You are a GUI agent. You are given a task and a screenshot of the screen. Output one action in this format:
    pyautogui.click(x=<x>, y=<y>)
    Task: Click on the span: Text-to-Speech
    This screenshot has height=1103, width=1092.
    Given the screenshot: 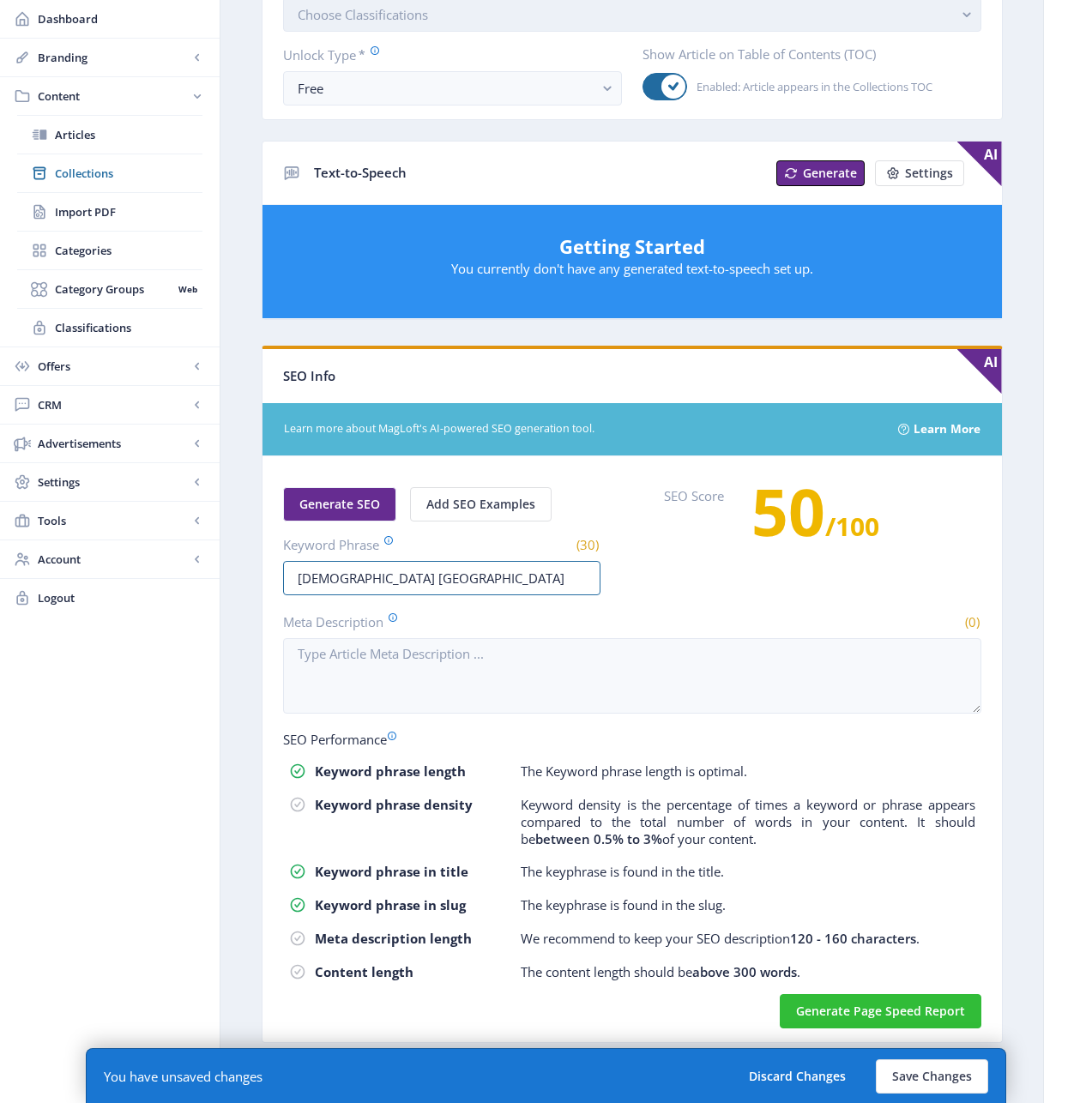 What is the action you would take?
    pyautogui.click(x=361, y=173)
    